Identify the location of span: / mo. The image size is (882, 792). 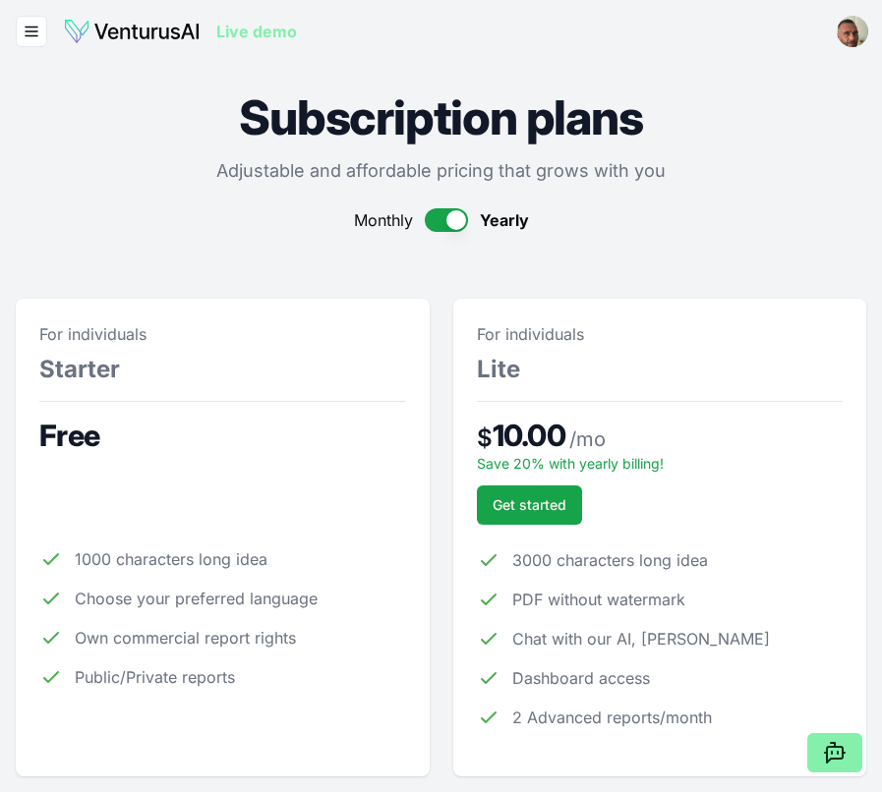
(587, 439).